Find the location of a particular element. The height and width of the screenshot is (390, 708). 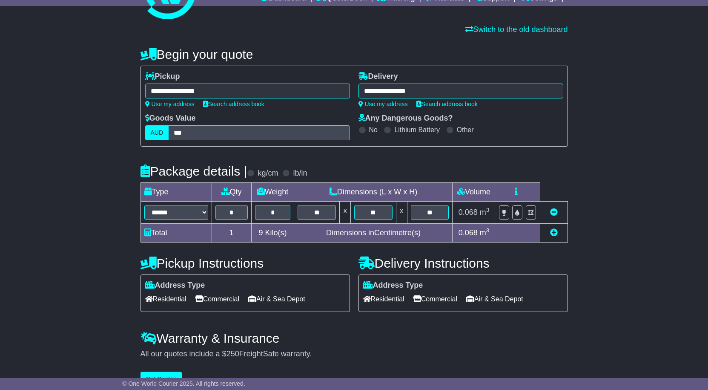

label: Other is located at coordinates (465, 129).